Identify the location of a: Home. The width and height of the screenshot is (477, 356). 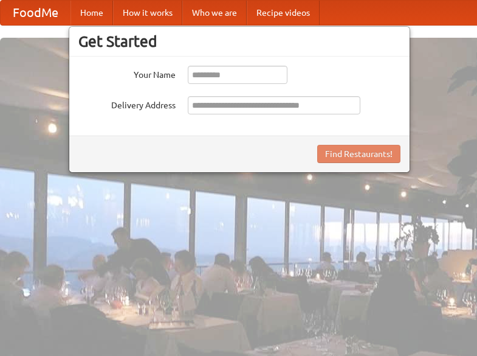
(92, 13).